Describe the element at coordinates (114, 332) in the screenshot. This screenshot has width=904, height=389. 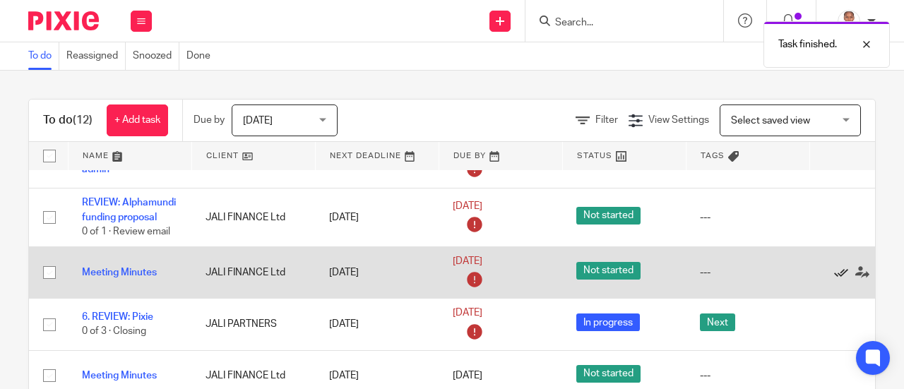
I see `span: 0 of 3 · Closing` at that location.